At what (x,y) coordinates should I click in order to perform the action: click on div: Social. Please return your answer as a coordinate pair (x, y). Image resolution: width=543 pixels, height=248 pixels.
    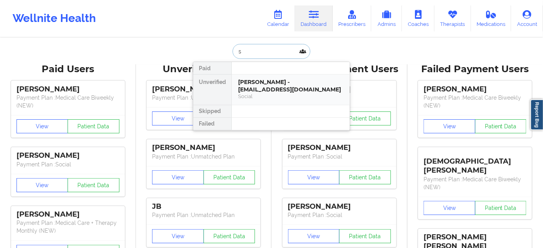
    Looking at the image, I should click on (291, 96).